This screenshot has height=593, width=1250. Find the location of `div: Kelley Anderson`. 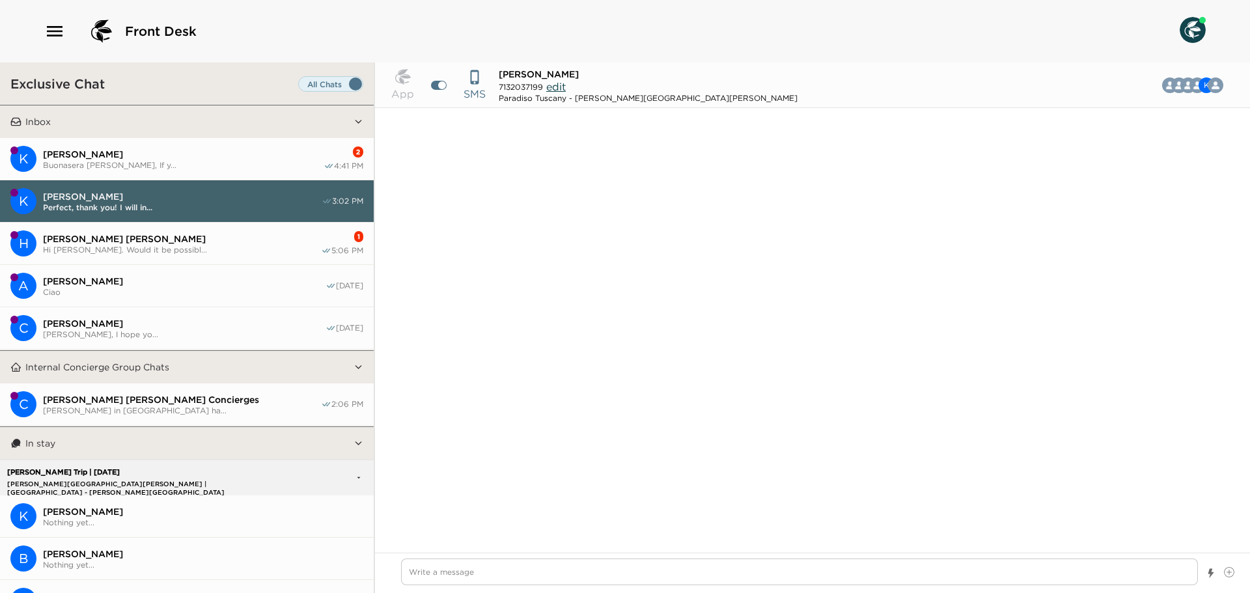

div: Kelley Anderson is located at coordinates (23, 201).